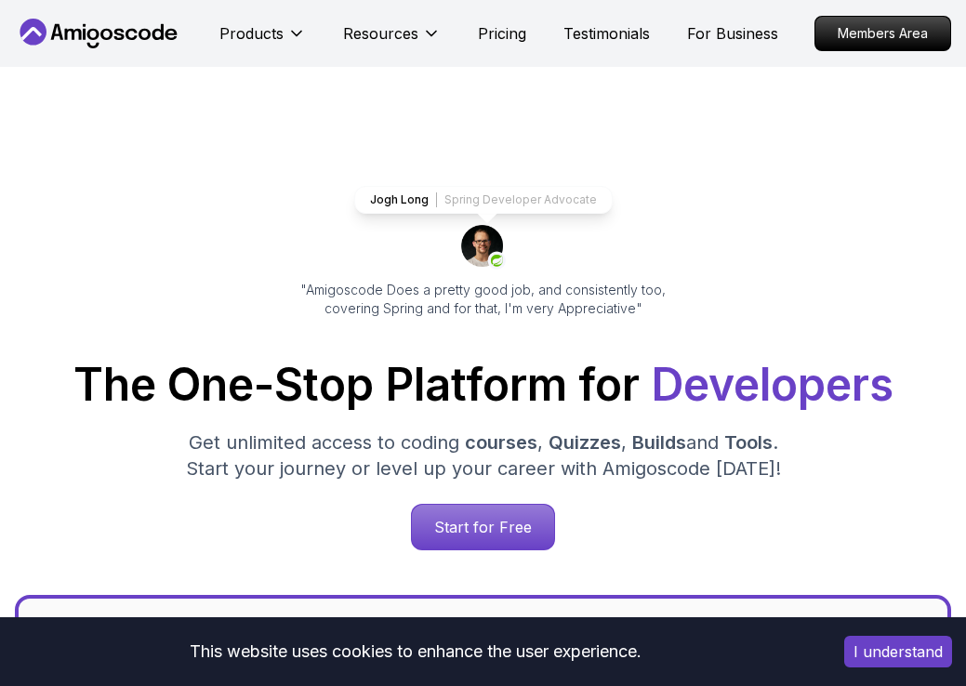 The height and width of the screenshot is (686, 966). What do you see at coordinates (521, 200) in the screenshot?
I see `p: Spring Developer Advocate` at bounding box center [521, 200].